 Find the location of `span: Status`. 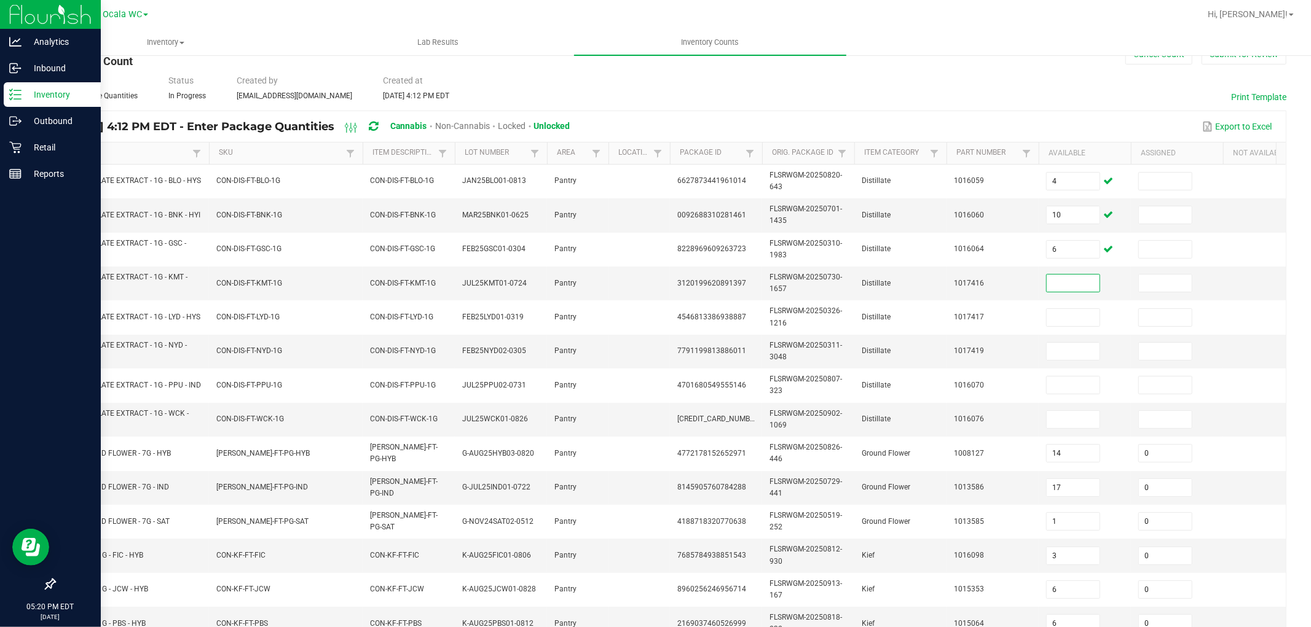

span: Status is located at coordinates (181, 81).